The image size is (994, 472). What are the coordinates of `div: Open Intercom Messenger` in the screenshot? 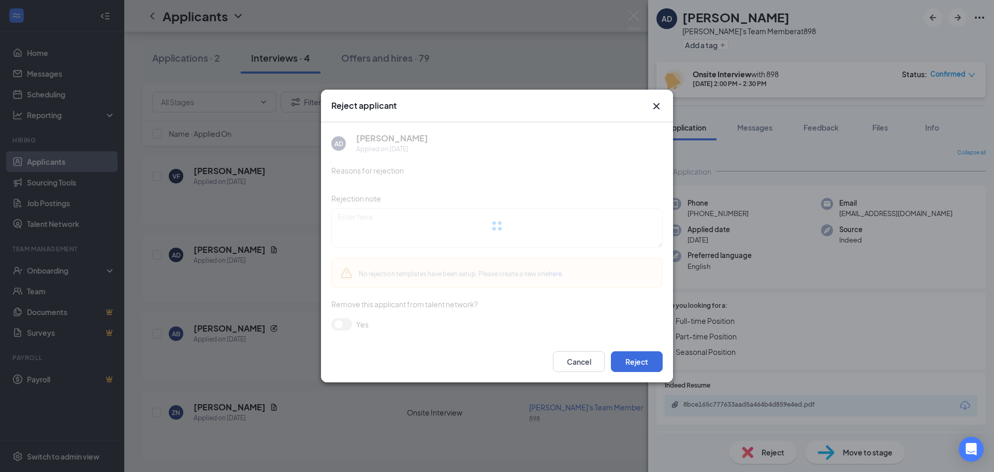 It's located at (971, 449).